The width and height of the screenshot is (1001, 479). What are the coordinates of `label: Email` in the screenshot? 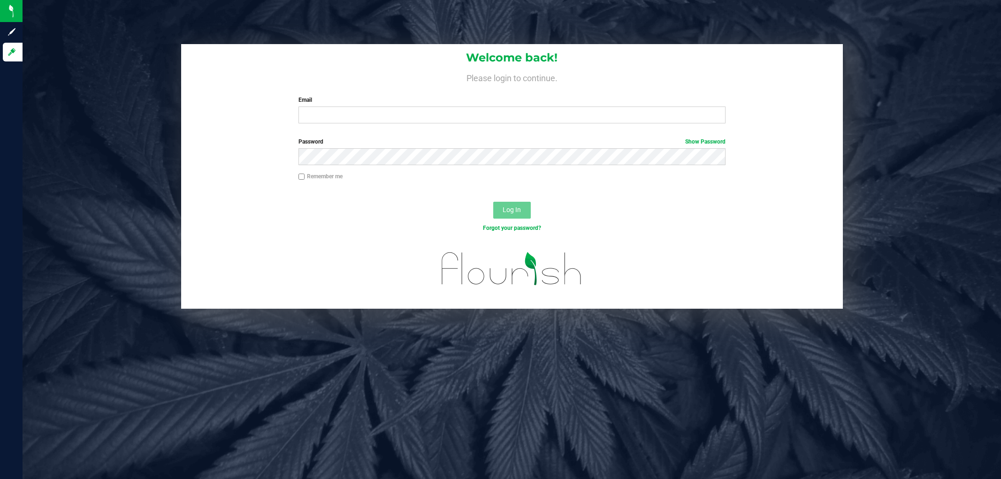 It's located at (512, 100).